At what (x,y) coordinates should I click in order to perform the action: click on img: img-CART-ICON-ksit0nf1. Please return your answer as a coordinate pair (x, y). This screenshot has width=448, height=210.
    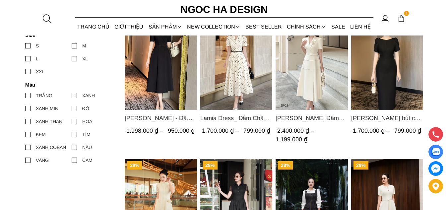
    Looking at the image, I should click on (401, 19).